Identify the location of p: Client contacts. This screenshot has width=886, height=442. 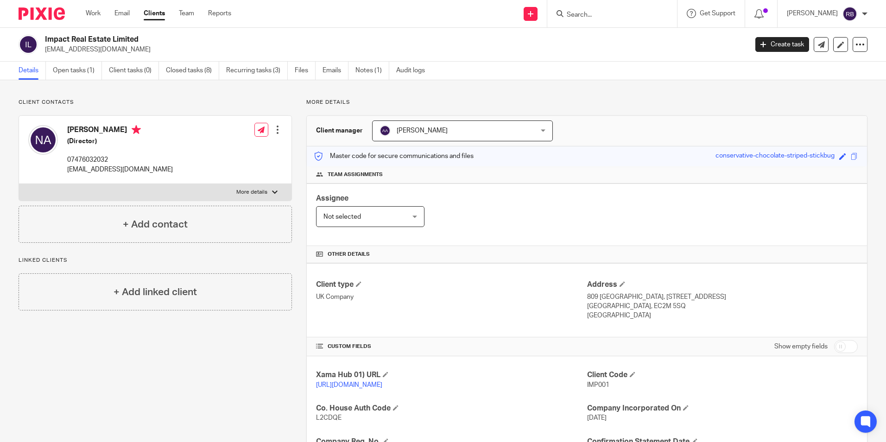
(155, 102).